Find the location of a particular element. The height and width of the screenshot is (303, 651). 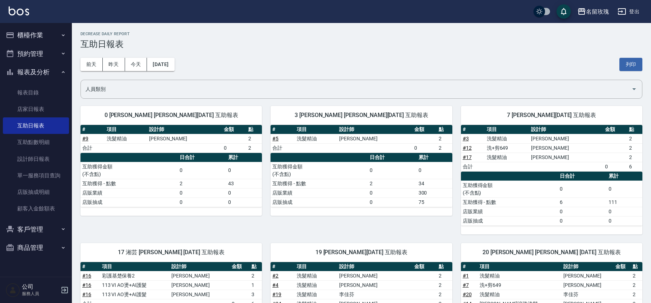

a: #3 is located at coordinates (466, 139).